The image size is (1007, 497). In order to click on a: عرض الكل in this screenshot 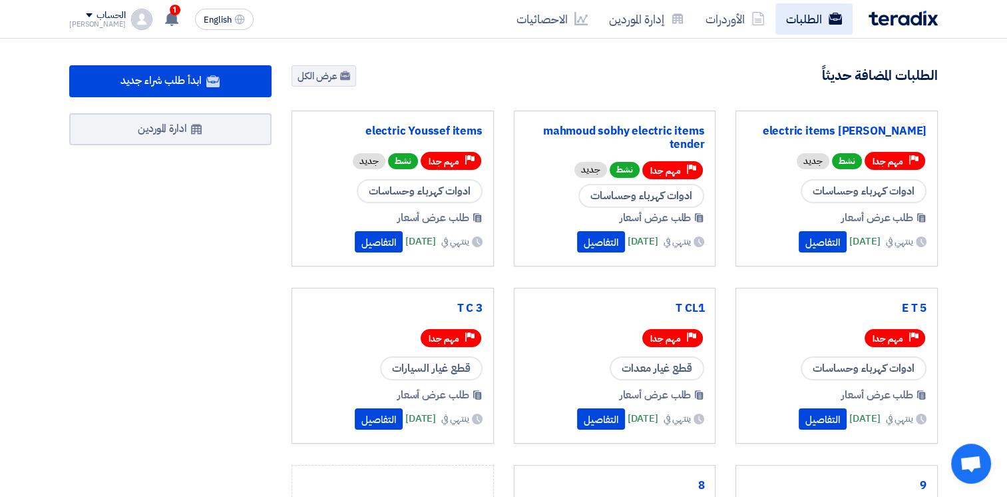, I will do `click(324, 76)`.